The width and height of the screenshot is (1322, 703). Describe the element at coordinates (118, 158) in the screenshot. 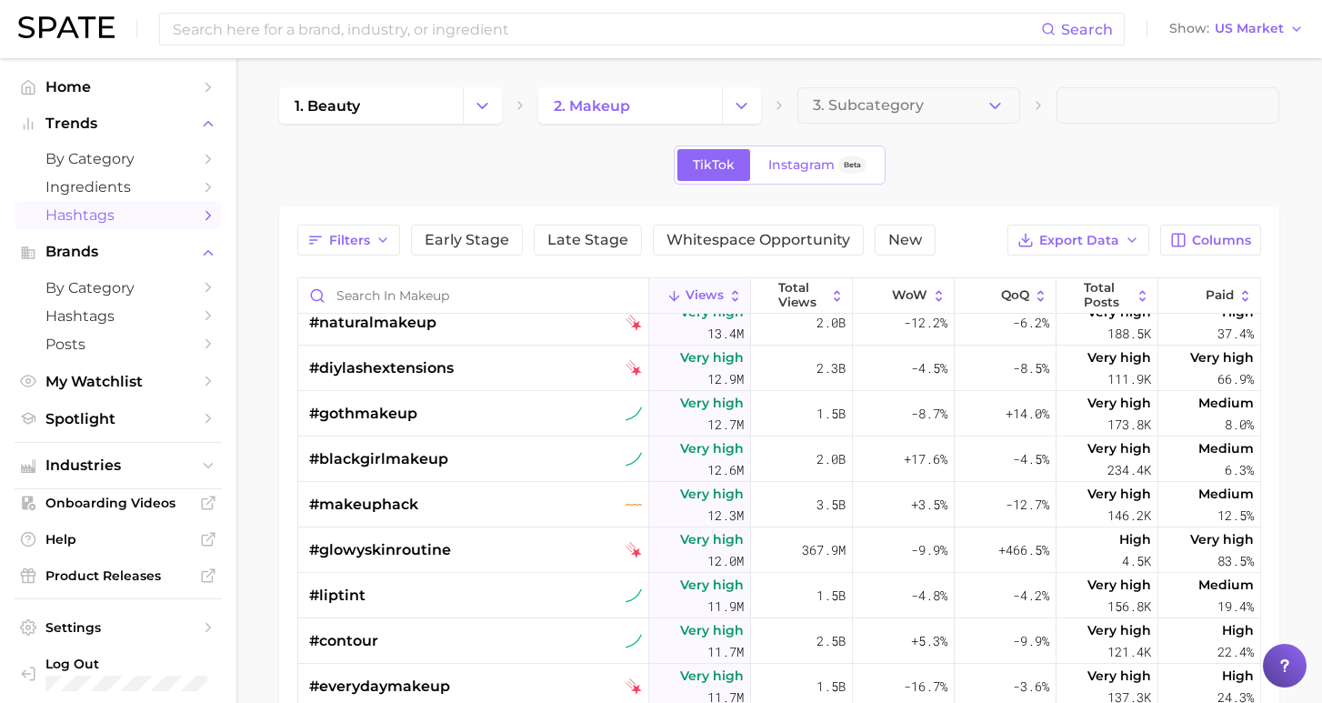

I see `a: by Category` at that location.